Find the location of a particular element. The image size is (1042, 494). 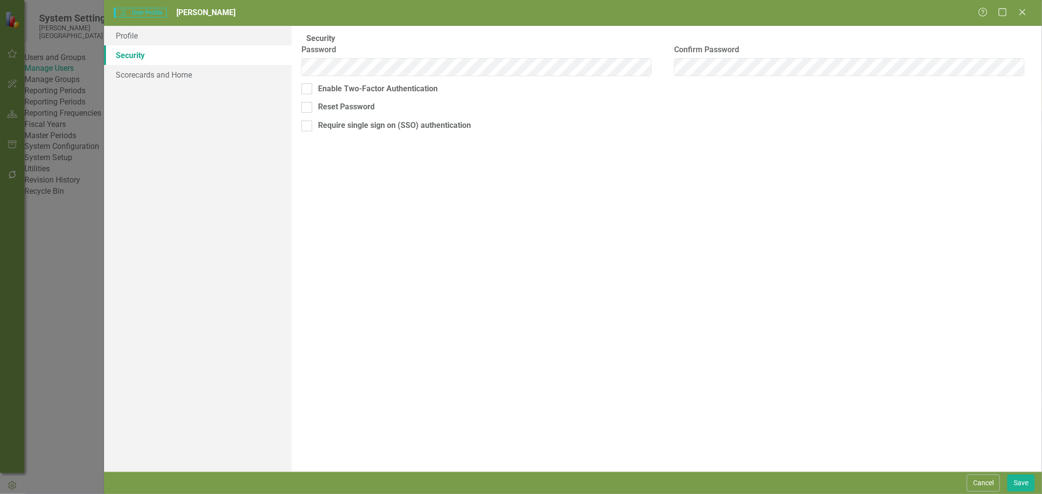

legend: Security is located at coordinates (320, 39).